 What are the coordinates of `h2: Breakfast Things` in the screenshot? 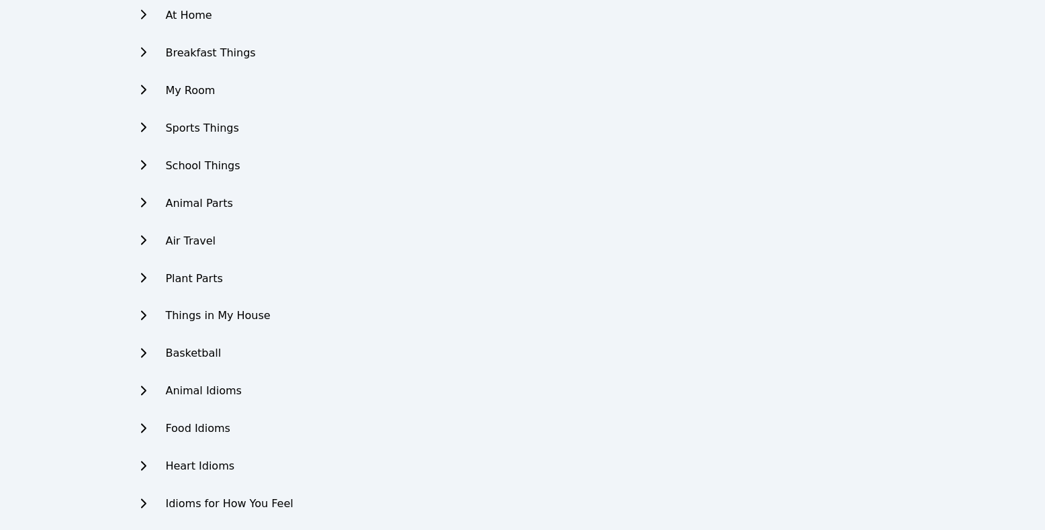 It's located at (211, 53).